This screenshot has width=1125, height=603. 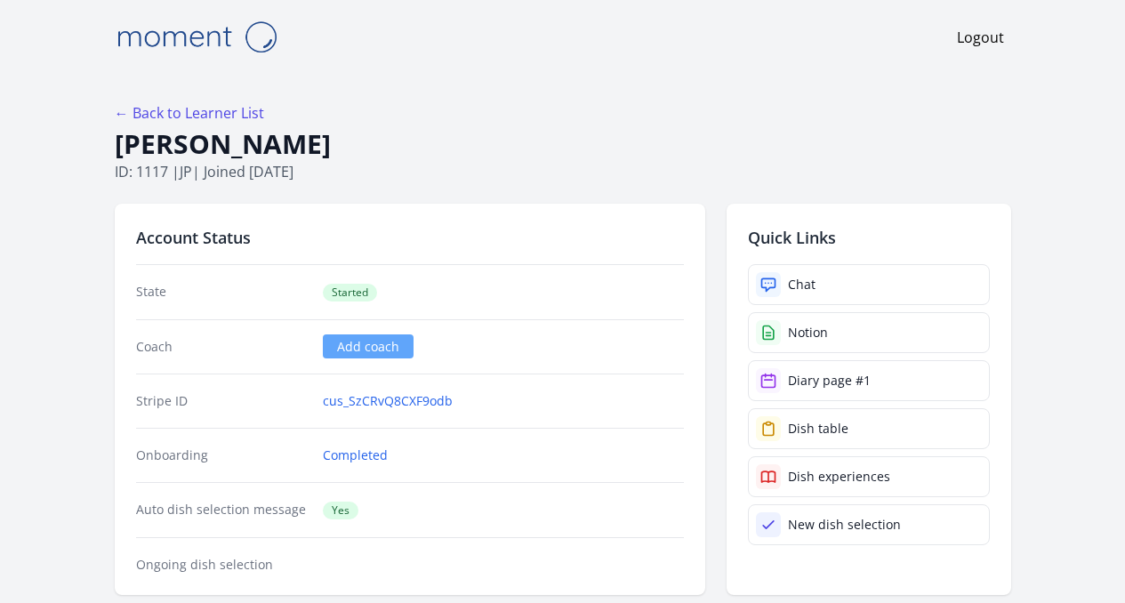 What do you see at coordinates (355, 456) in the screenshot?
I see `a: Completed` at bounding box center [355, 456].